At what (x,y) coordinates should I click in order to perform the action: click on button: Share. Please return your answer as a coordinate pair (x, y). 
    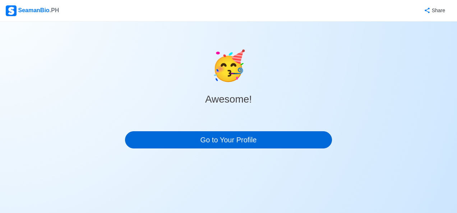
    Looking at the image, I should click on (434, 10).